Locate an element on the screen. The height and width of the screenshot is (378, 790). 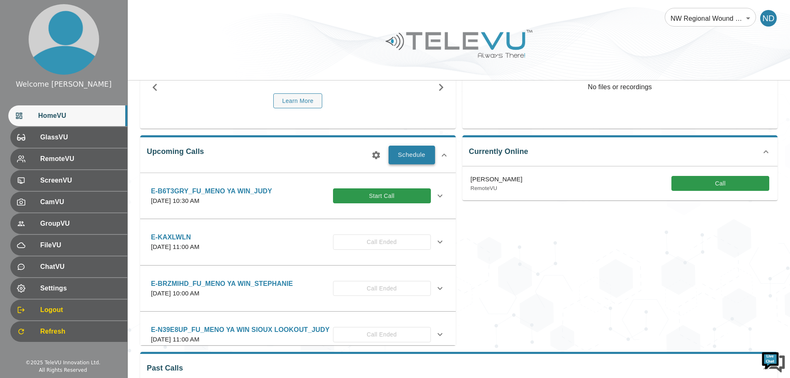
div: ND is located at coordinates (769, 18).